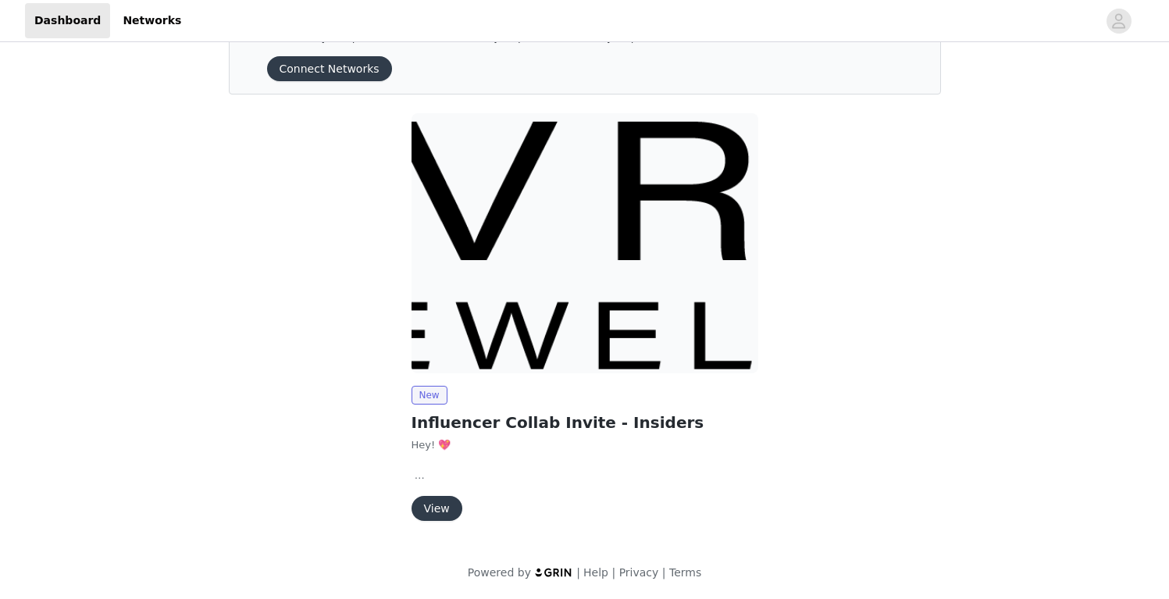 The width and height of the screenshot is (1169, 599). What do you see at coordinates (329, 69) in the screenshot?
I see `button: Connect Networks` at bounding box center [329, 69].